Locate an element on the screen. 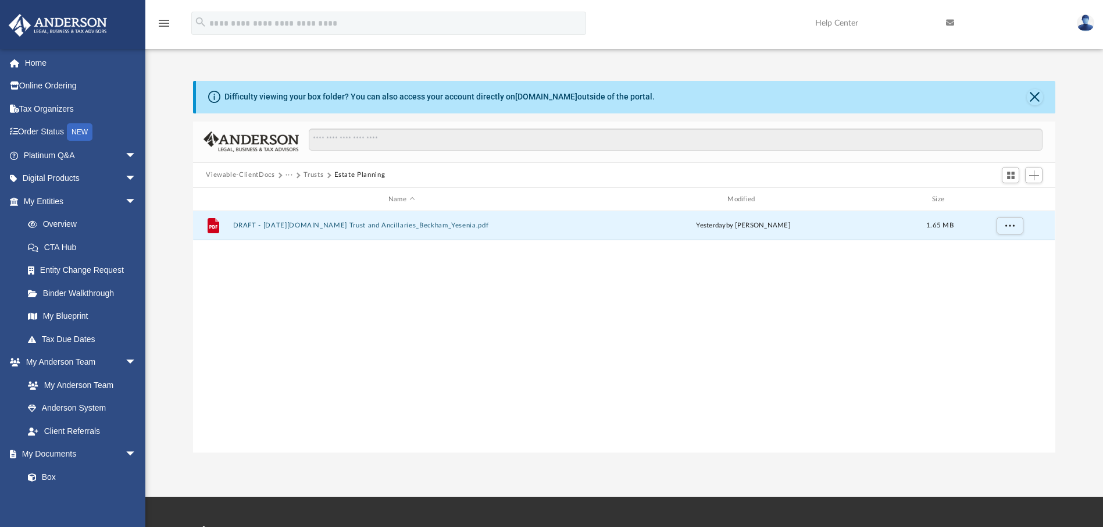  button: Estate Planning is located at coordinates (360, 175).